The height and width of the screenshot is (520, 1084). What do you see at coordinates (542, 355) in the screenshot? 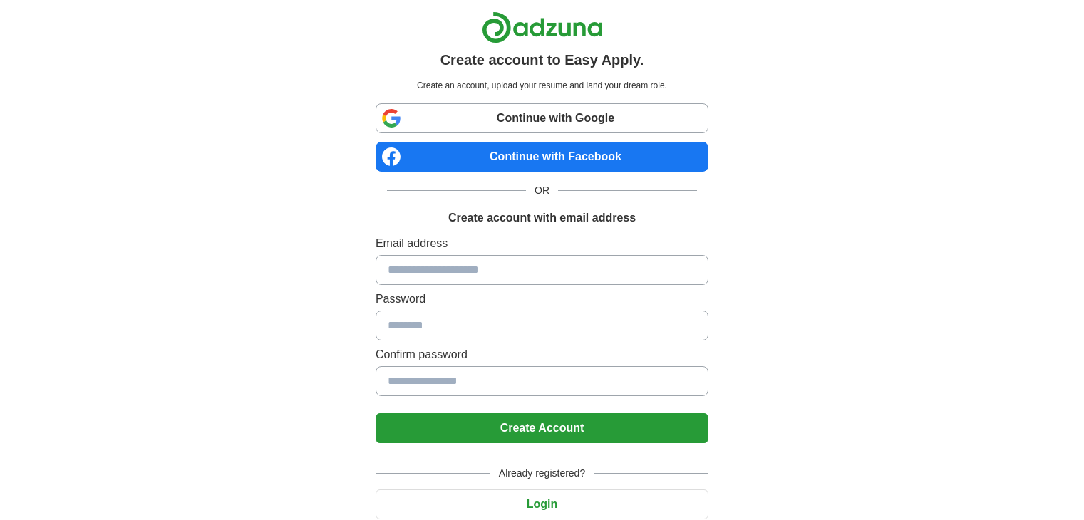
I see `label: Confirm password` at bounding box center [542, 355].